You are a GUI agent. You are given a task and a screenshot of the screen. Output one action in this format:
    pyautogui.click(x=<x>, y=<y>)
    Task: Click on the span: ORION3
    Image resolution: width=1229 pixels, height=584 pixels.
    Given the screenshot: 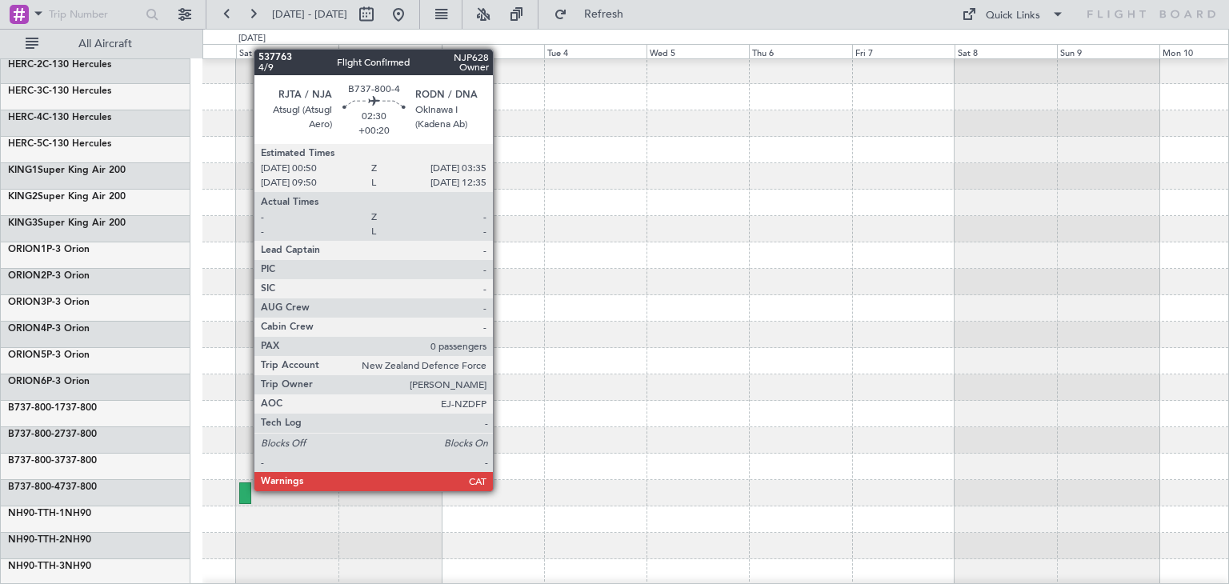 What is the action you would take?
    pyautogui.click(x=27, y=302)
    